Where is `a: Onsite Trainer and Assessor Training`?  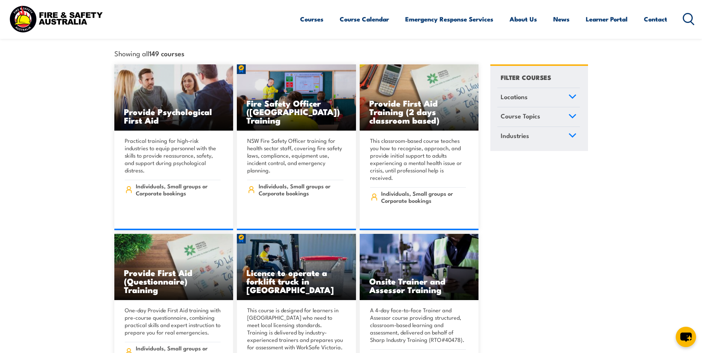
a: Onsite Trainer and Assessor Training is located at coordinates (419, 267).